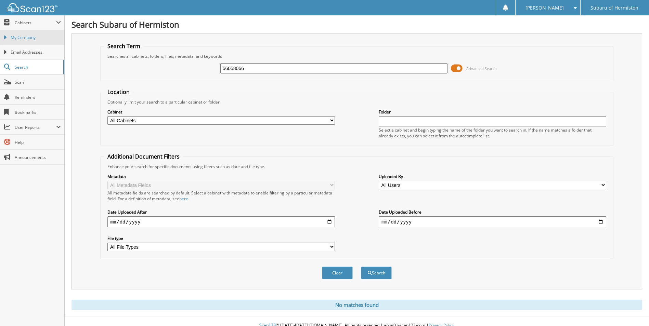  I want to click on label: Metadata, so click(221, 177).